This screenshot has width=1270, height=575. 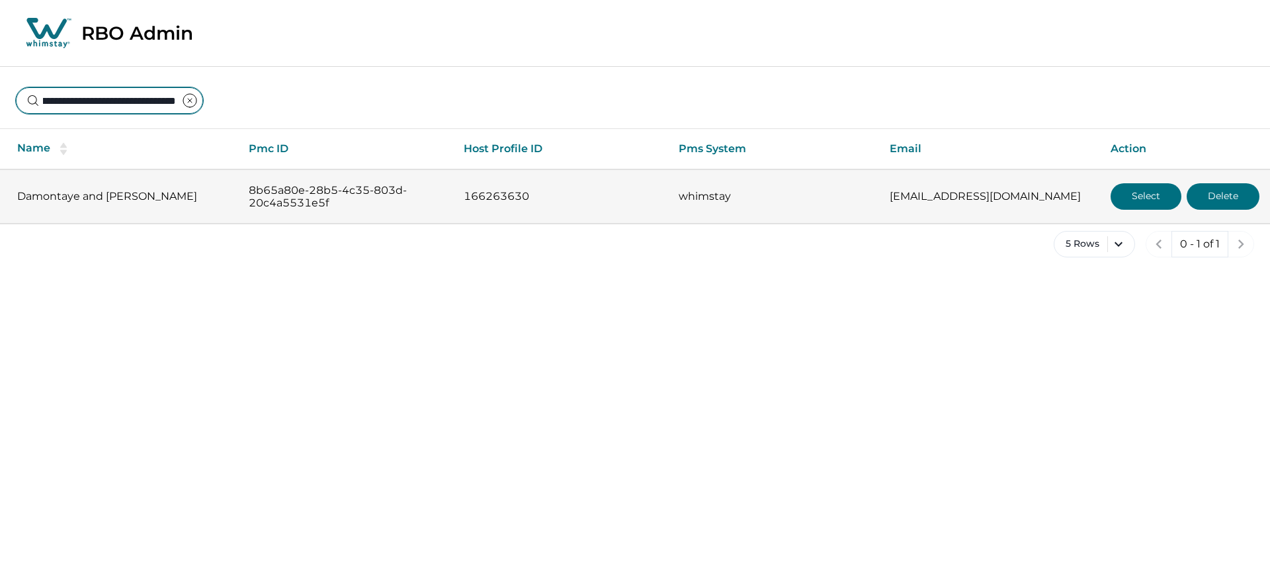 I want to click on button: next page, so click(x=1241, y=244).